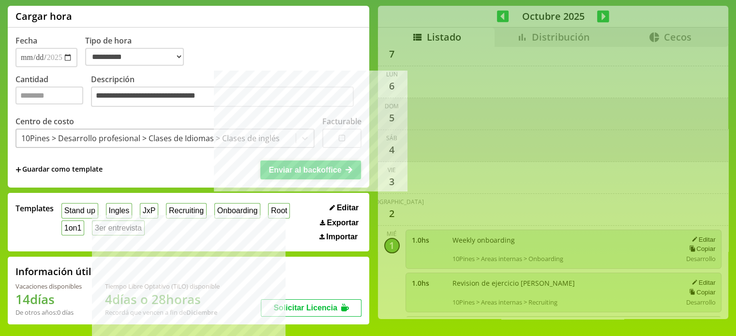  What do you see at coordinates (135, 57) in the screenshot?
I see `select: Tipo de hora` at bounding box center [135, 57].